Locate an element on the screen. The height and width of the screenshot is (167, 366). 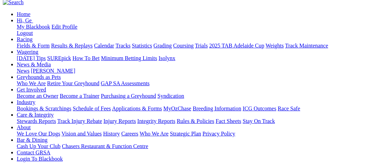
a: MyOzChase is located at coordinates (177, 108).